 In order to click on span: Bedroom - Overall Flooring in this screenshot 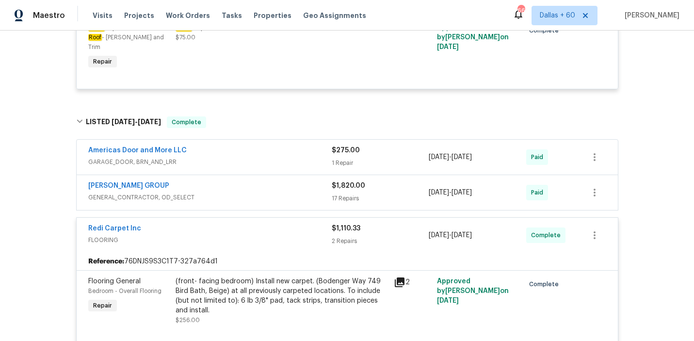, I will do `click(125, 291)`.